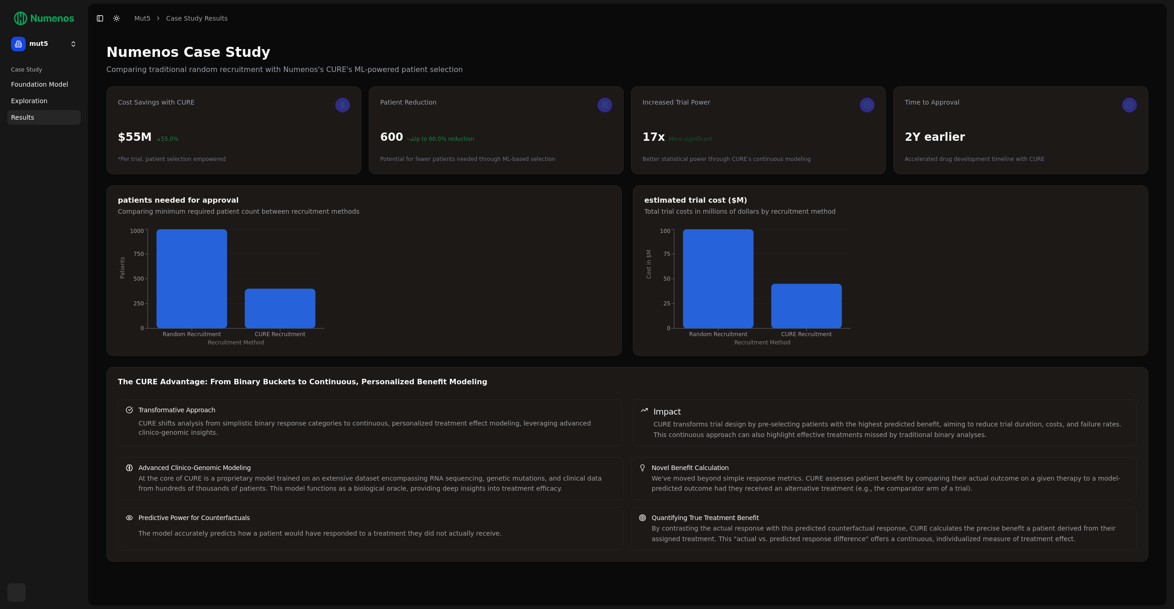 The height and width of the screenshot is (609, 1174). Describe the element at coordinates (891, 430) in the screenshot. I see `p: CURE transforms trial design by pre-selecting patients with the highest predicted benefit, aiming...` at that location.